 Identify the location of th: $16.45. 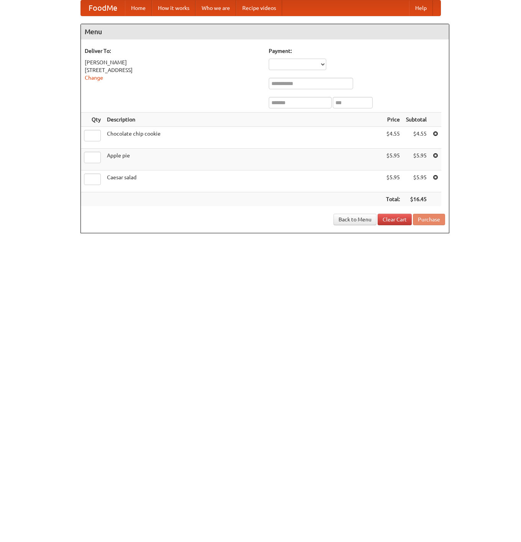
(416, 199).